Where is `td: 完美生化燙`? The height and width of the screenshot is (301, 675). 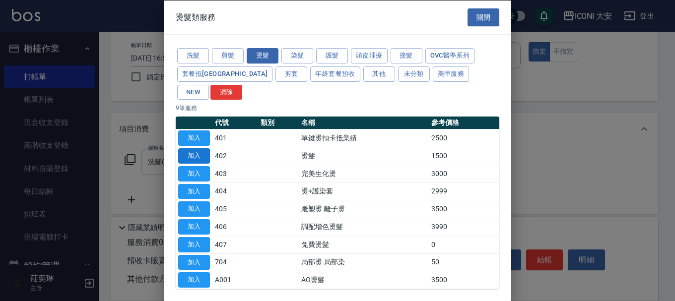
td: 完美生化燙 is located at coordinates (364, 174).